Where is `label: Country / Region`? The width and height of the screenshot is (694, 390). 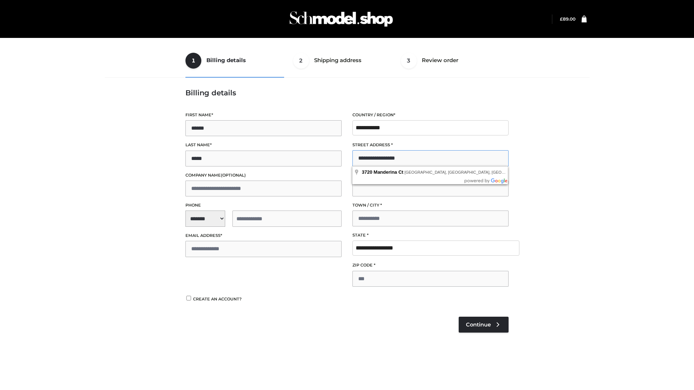
label: Country / Region is located at coordinates (430, 115).